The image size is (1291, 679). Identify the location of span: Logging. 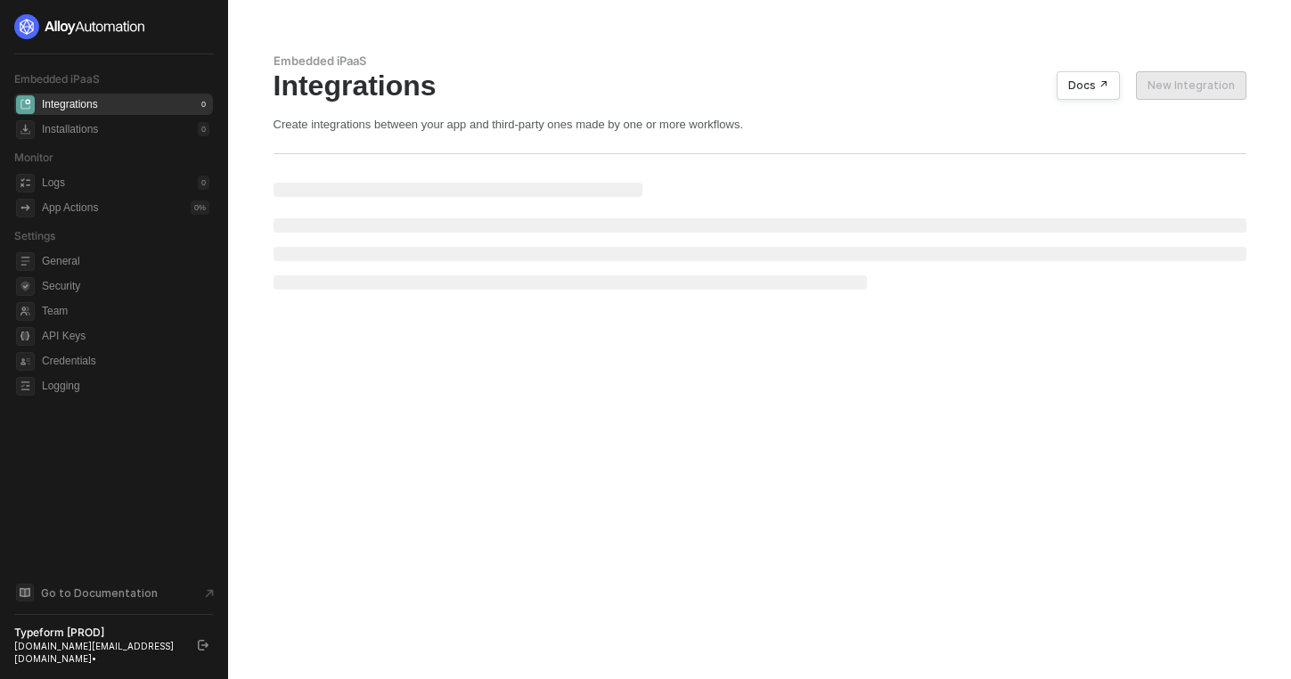
(126, 386).